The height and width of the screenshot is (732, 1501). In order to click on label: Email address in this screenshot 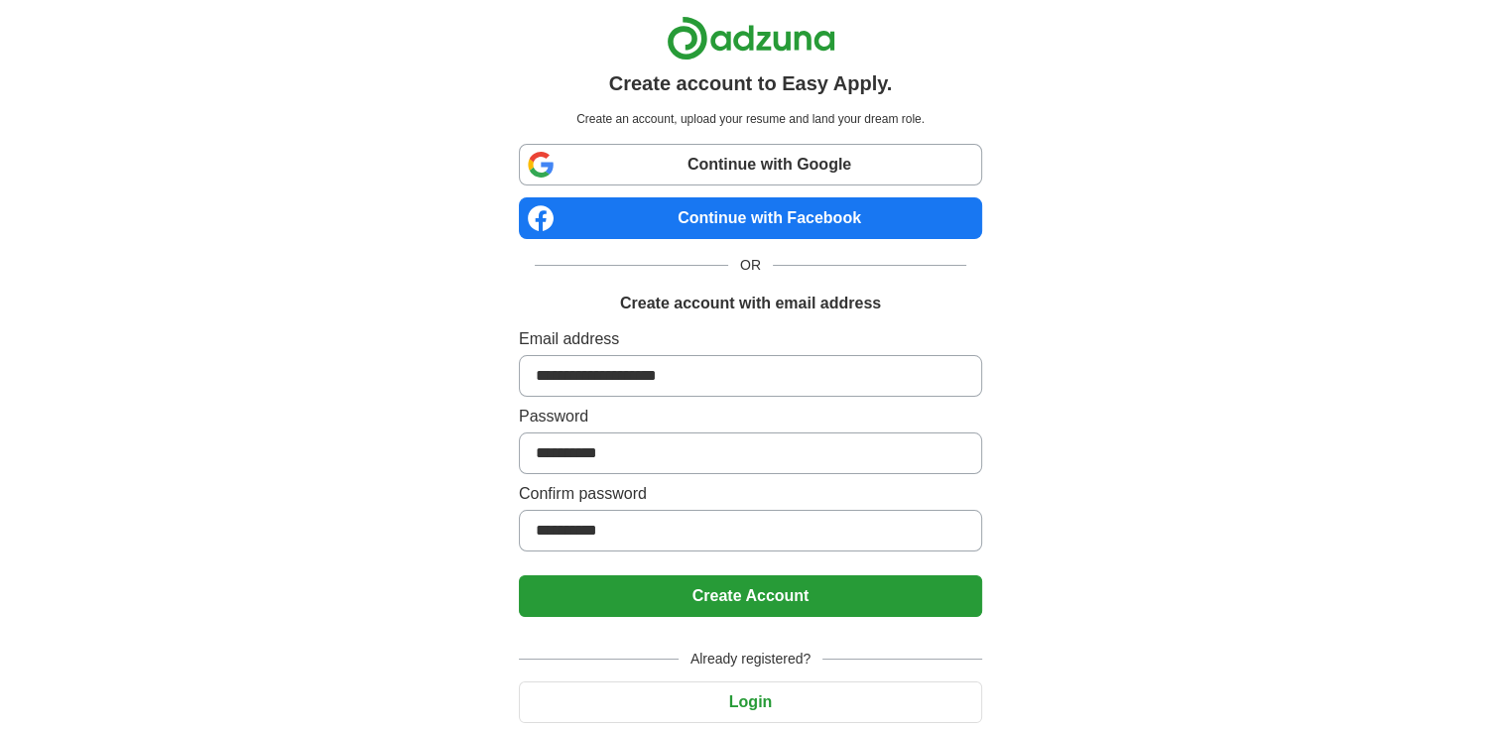, I will do `click(750, 339)`.